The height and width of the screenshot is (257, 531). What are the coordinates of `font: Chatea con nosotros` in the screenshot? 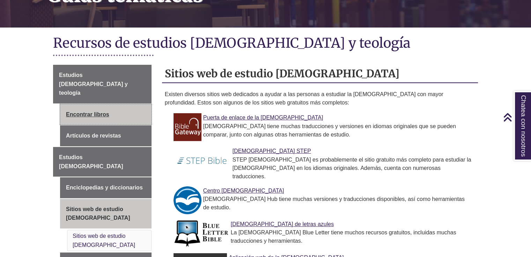 It's located at (523, 126).